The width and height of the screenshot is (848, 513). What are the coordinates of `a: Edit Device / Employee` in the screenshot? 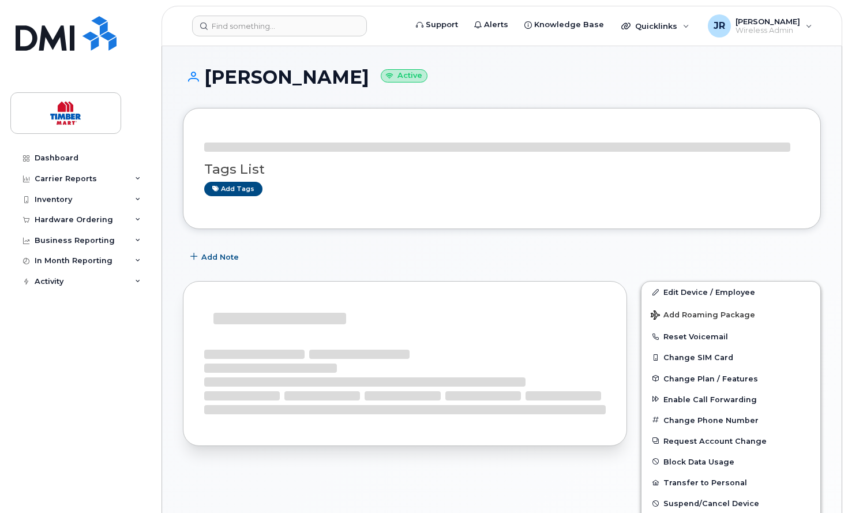 It's located at (731, 292).